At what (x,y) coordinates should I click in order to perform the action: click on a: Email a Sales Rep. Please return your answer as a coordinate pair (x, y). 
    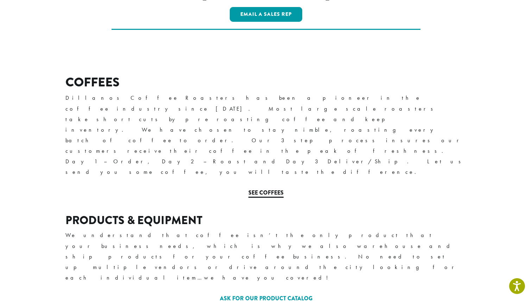
    Looking at the image, I should click on (266, 14).